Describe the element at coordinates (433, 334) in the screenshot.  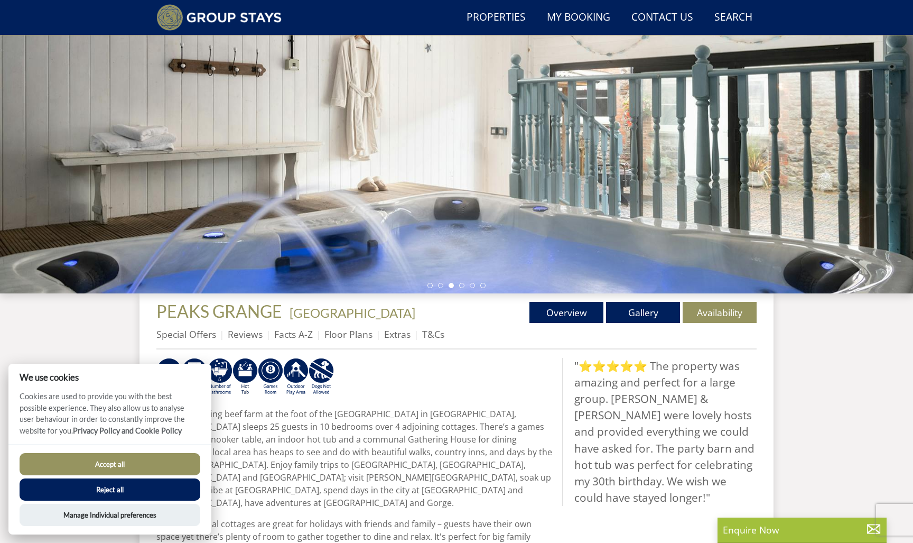
I see `a: T&Cs` at that location.